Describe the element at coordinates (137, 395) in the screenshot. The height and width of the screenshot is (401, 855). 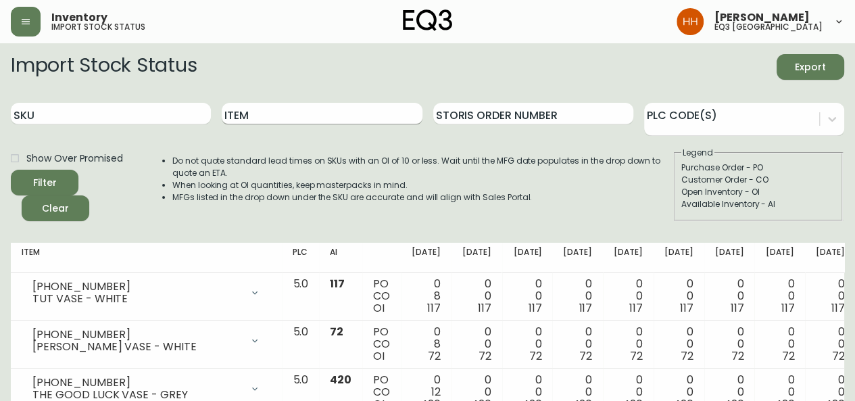
I see `div: THE GOOD LUCK VASE - GREY` at that location.